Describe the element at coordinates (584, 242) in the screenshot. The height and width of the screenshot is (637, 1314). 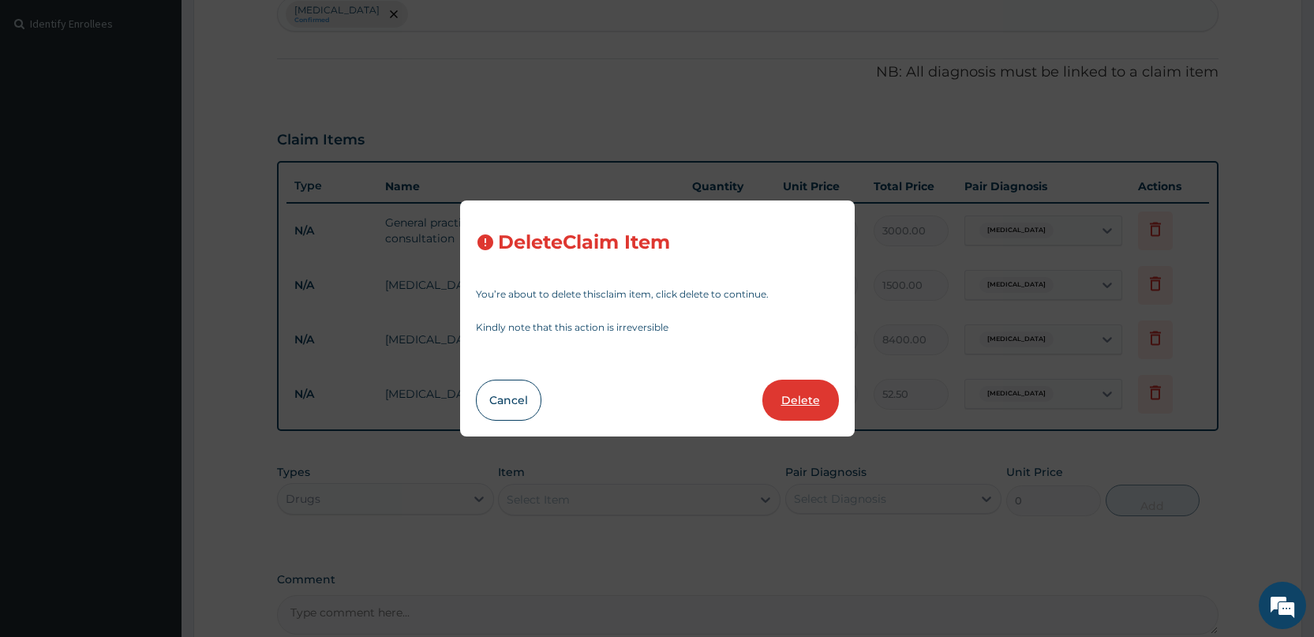
I see `h3: Delete Claim Item` at that location.